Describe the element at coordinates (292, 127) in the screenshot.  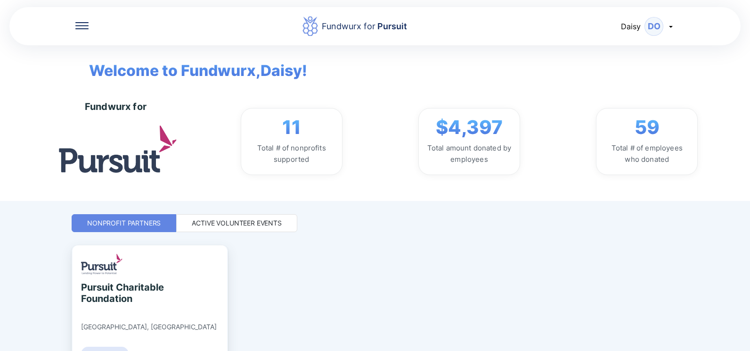
I see `span: 11` at that location.